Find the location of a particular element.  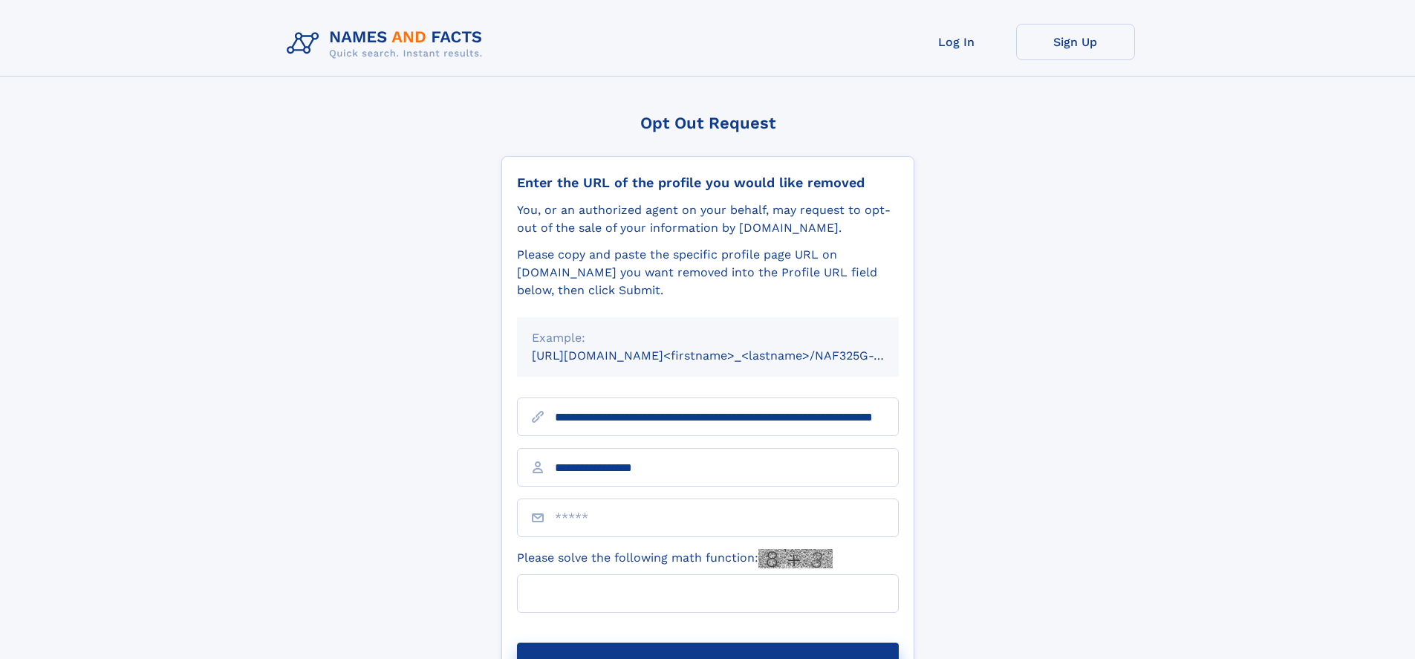

div: Example: is located at coordinates (708, 338).